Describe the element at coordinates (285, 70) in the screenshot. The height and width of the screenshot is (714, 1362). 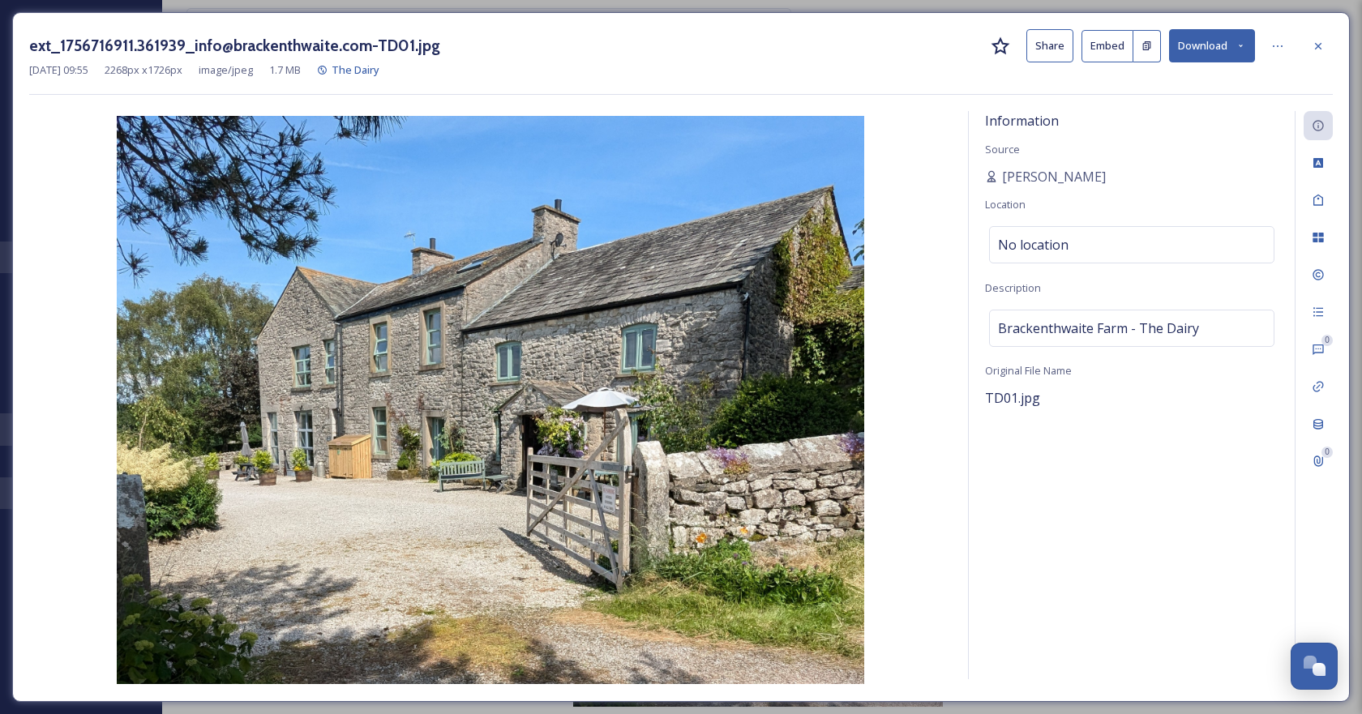
I see `span: 1.7 MB` at that location.